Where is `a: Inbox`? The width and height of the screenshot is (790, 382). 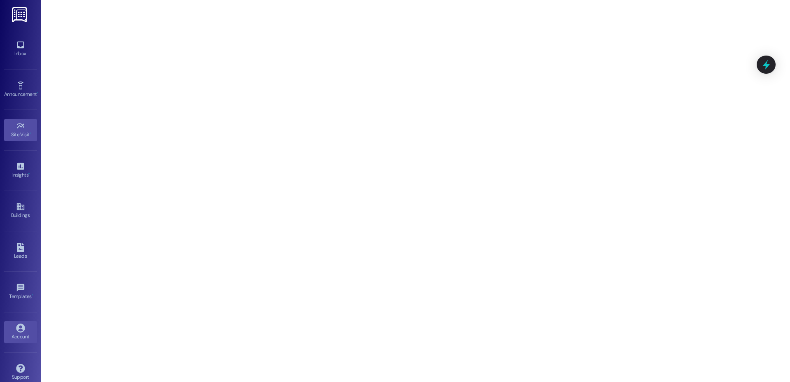
a: Inbox is located at coordinates (21, 49).